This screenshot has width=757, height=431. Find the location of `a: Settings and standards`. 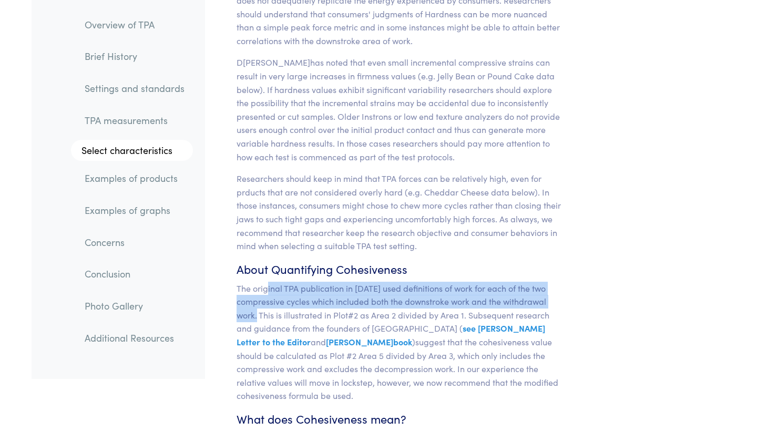

a: Settings and standards is located at coordinates (135, 88).